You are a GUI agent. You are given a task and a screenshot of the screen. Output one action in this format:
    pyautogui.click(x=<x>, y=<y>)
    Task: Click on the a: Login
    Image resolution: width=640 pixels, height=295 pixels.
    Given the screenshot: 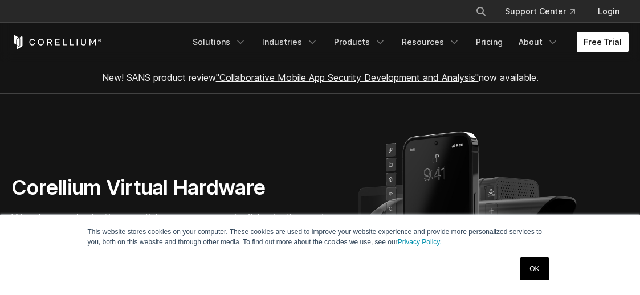 What is the action you would take?
    pyautogui.click(x=608, y=11)
    